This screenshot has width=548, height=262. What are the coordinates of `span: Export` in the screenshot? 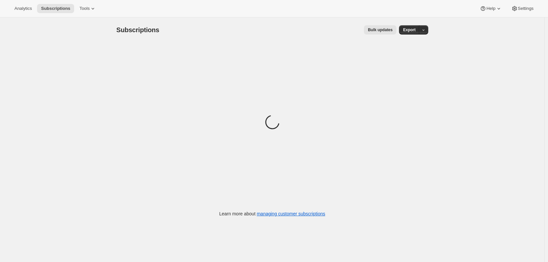 It's located at (409, 30).